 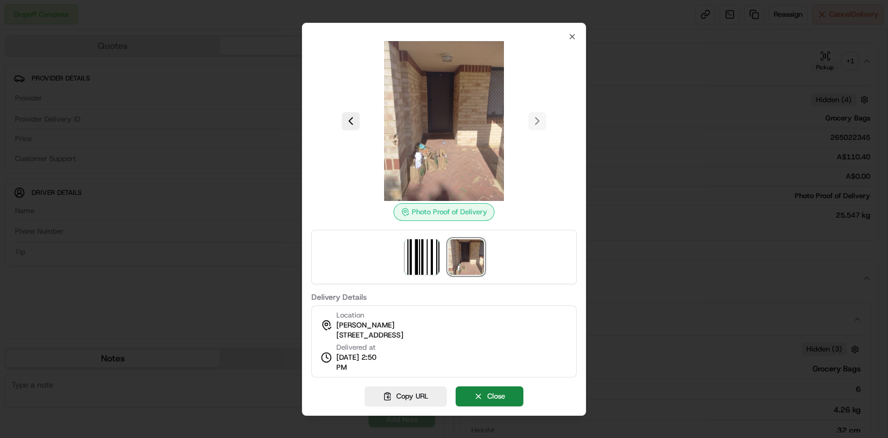 What do you see at coordinates (466, 257) in the screenshot?
I see `button: photo_proof_of_delivery image` at bounding box center [466, 257].